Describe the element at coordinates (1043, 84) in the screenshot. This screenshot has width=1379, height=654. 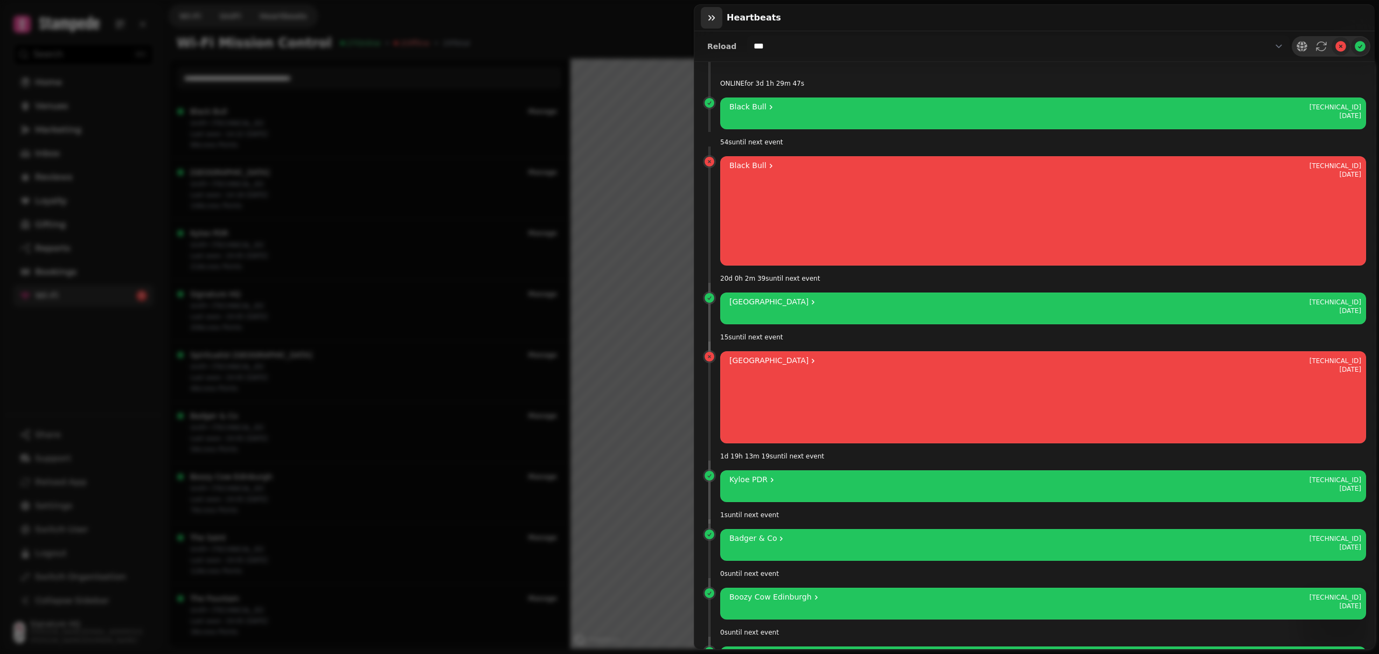
I see `p: ONLINE for 3d 1h 29m 47s` at that location.